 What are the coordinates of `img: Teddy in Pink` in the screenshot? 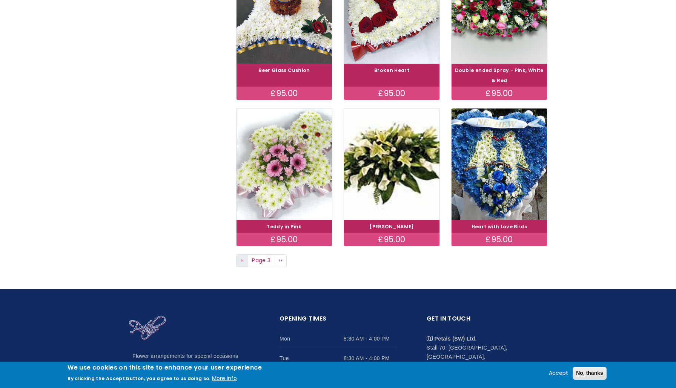 It's located at (284, 164).